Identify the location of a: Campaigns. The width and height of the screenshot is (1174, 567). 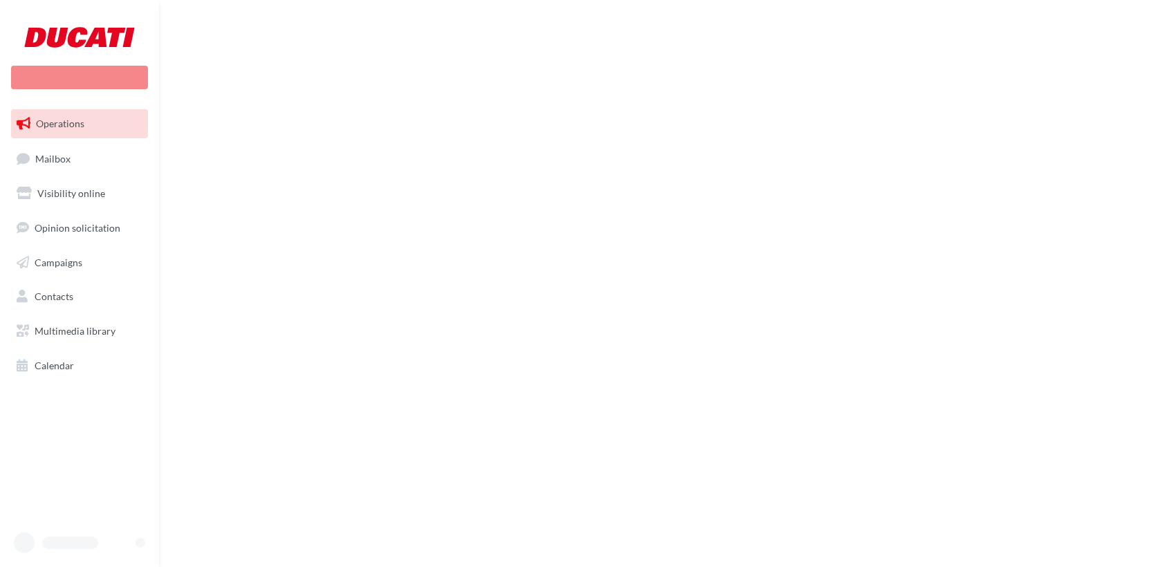
(79, 263).